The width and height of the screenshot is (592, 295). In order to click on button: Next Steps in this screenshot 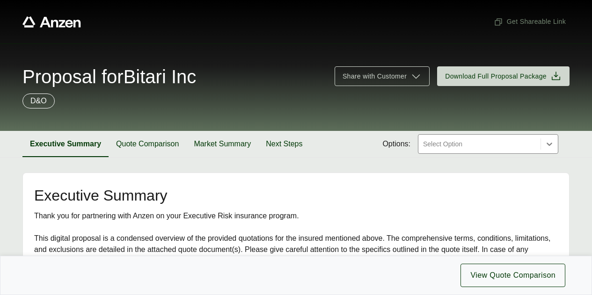, I will do `click(284, 144)`.